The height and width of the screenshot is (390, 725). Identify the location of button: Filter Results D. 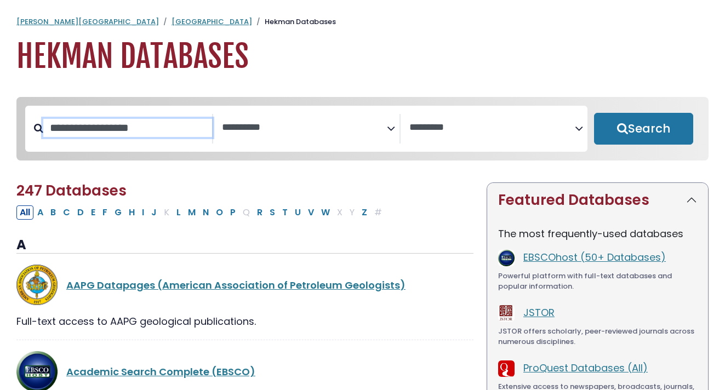
(81, 213).